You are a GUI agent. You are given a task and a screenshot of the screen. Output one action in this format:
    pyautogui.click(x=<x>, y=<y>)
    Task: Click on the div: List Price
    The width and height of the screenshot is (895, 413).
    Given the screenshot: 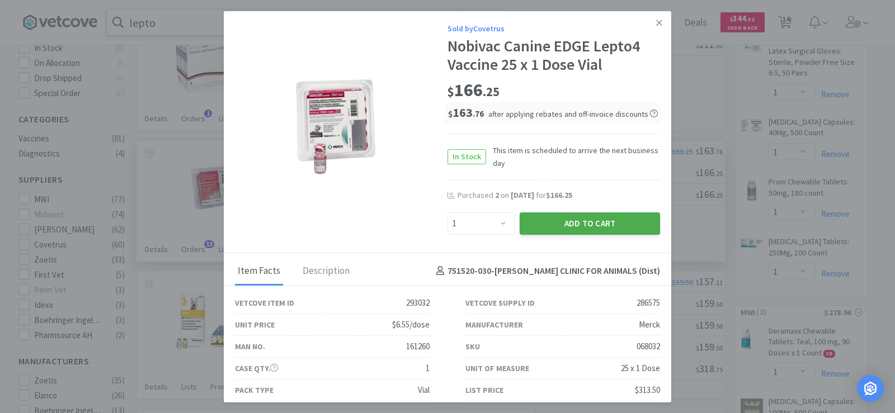 What is the action you would take?
    pyautogui.click(x=484, y=390)
    